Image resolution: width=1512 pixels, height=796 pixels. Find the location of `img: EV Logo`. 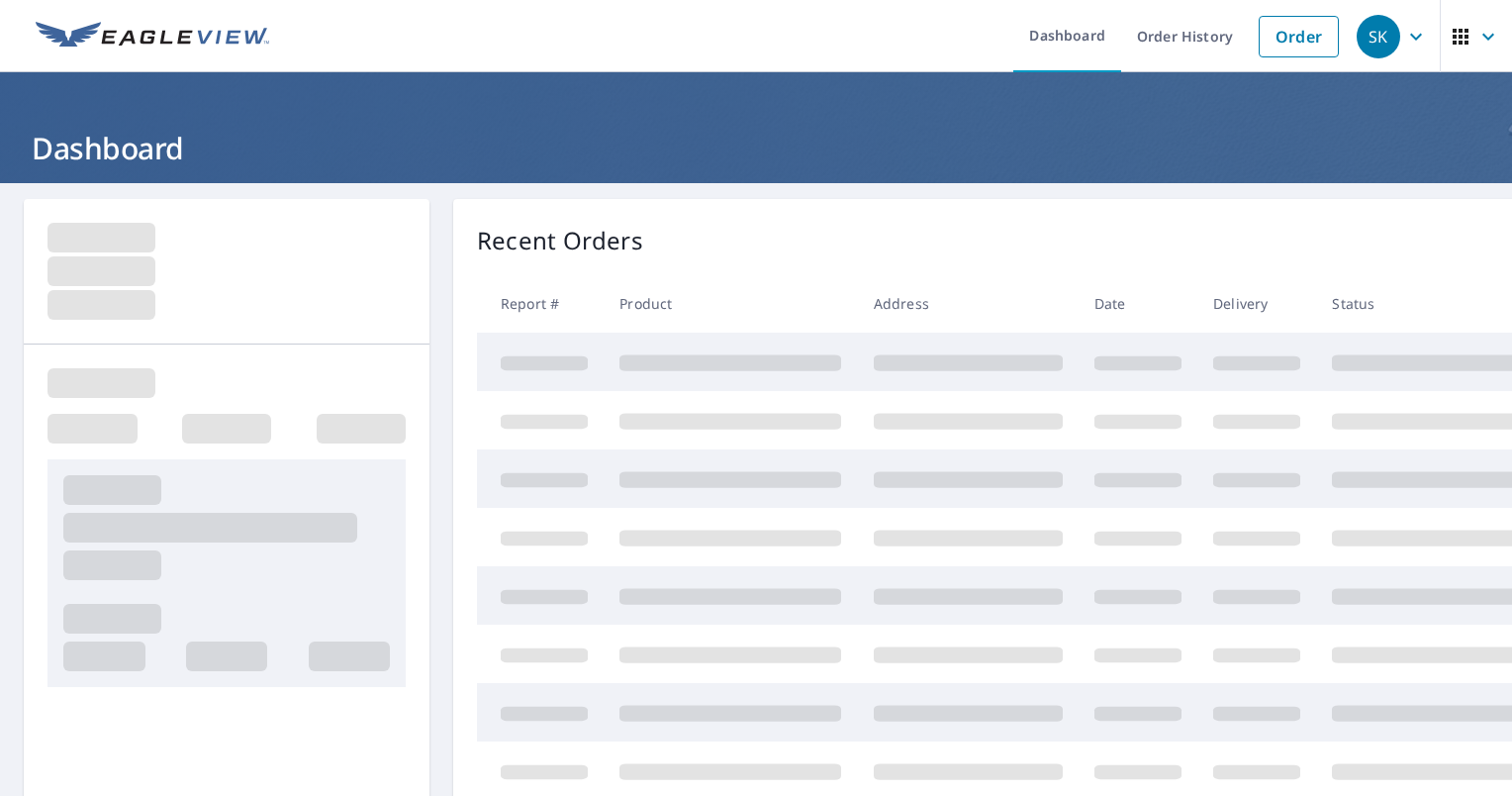

img: EV Logo is located at coordinates (152, 37).